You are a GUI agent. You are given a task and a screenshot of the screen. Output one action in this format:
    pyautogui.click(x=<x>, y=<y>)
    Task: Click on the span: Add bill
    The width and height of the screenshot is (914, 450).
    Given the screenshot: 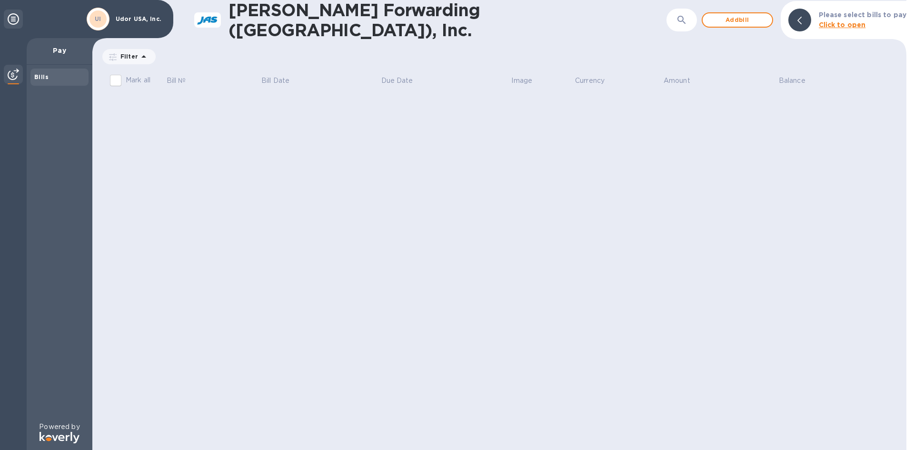 What is the action you would take?
    pyautogui.click(x=737, y=20)
    